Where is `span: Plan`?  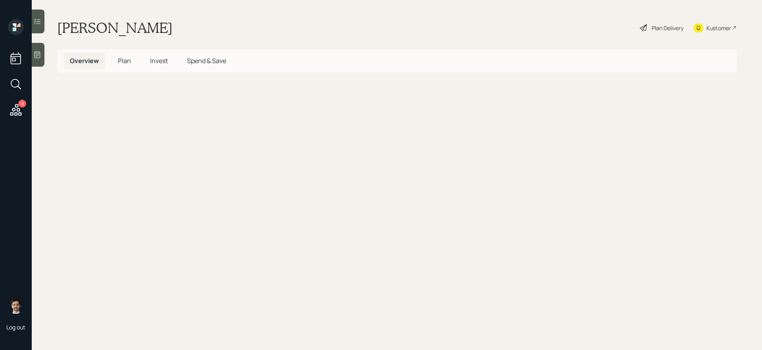 span: Plan is located at coordinates (124, 61).